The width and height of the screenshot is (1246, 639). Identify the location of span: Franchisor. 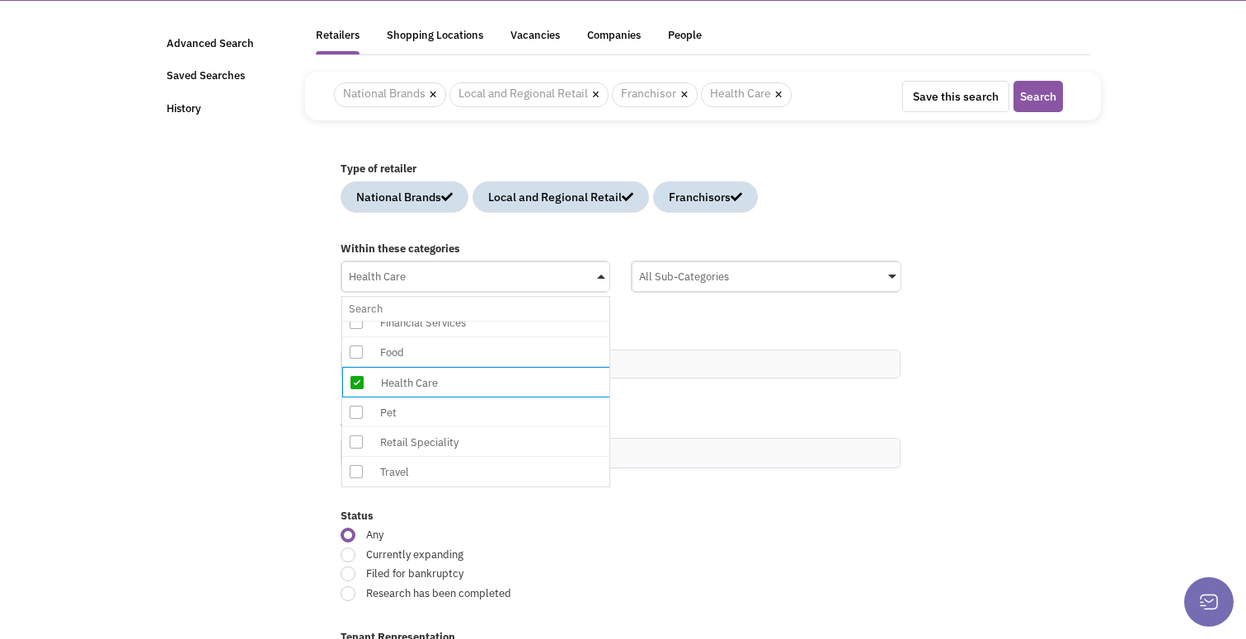
(654, 95).